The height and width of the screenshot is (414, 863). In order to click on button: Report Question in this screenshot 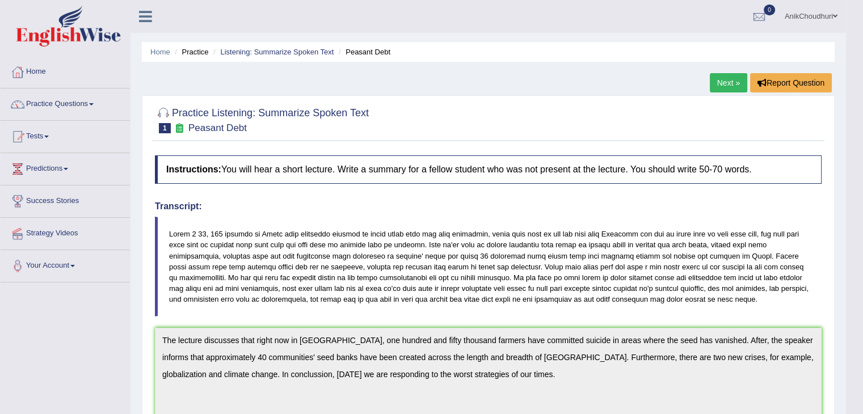, I will do `click(791, 83)`.